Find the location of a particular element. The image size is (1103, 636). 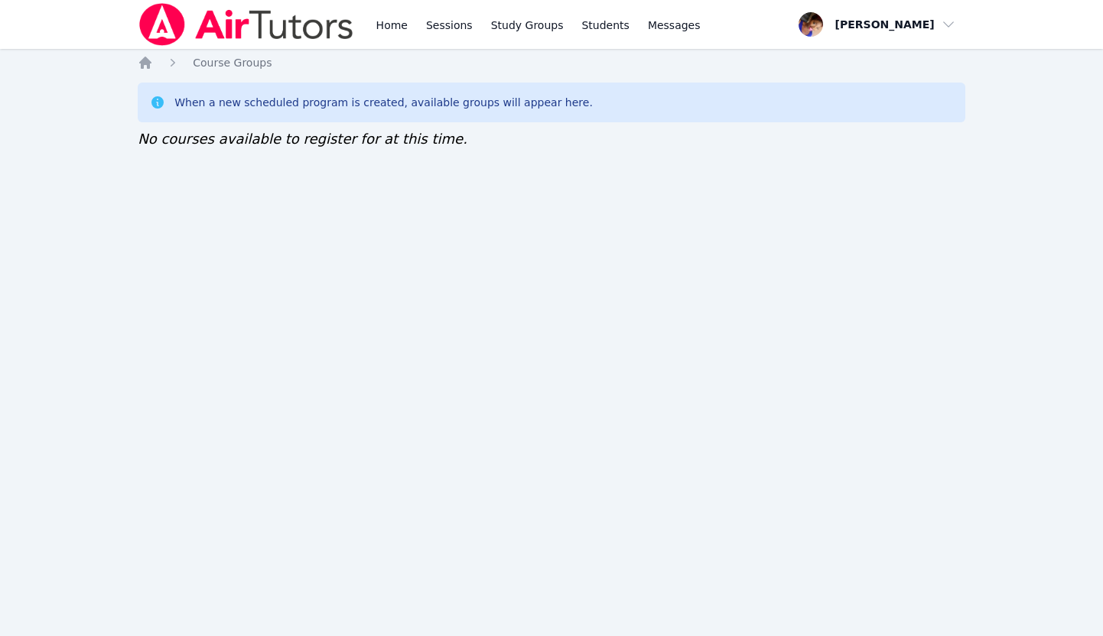

span: Messages is located at coordinates (674, 25).